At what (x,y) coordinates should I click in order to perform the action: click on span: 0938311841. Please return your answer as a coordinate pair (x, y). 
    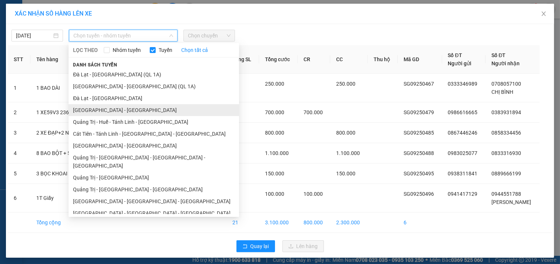
    Looking at the image, I should click on (463, 173).